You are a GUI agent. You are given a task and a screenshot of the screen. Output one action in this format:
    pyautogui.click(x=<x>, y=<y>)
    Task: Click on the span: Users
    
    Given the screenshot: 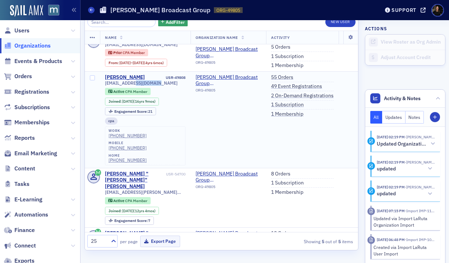 What is the action you would take?
    pyautogui.click(x=22, y=31)
    